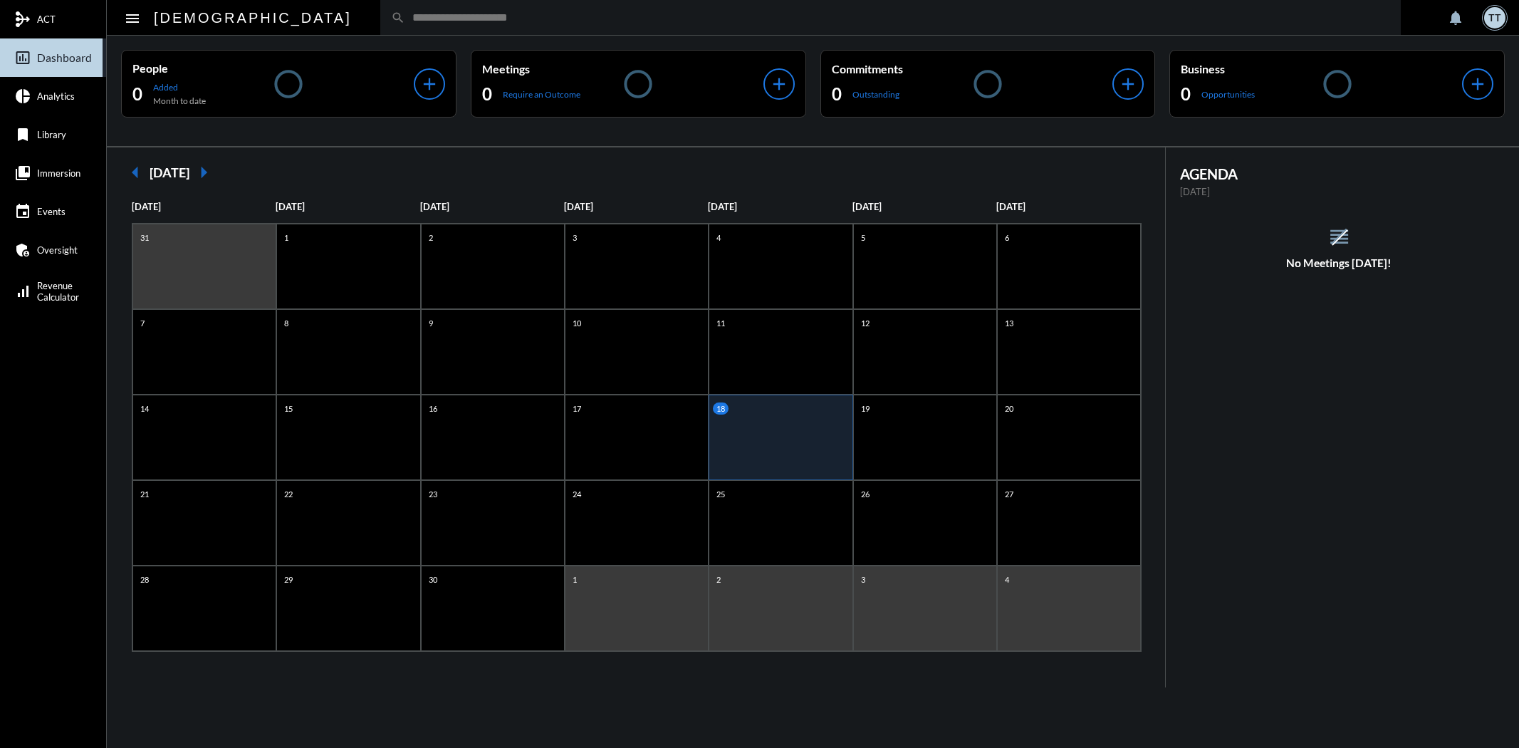 The image size is (1519, 748). What do you see at coordinates (288, 493) in the screenshot?
I see `p: 22` at bounding box center [288, 493].